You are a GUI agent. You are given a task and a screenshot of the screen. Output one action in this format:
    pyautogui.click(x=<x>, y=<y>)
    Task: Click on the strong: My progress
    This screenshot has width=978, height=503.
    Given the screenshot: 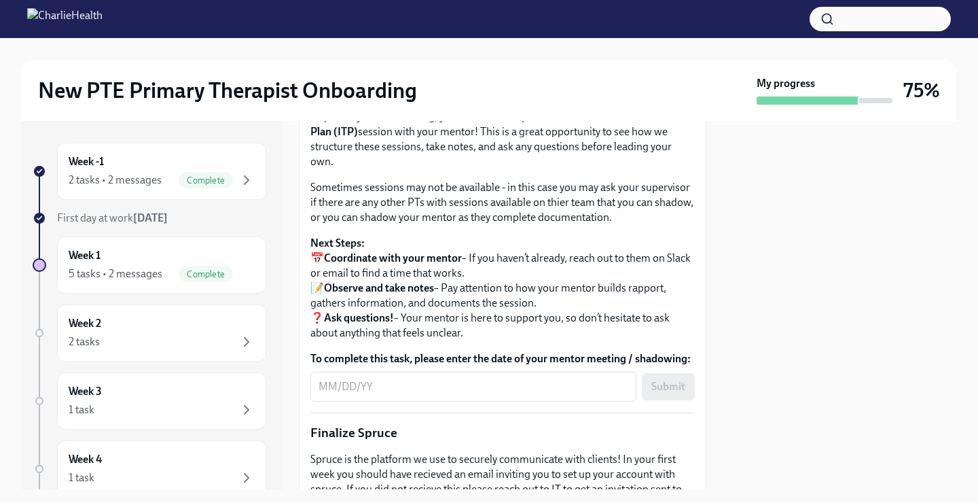 What is the action you would take?
    pyautogui.click(x=786, y=84)
    